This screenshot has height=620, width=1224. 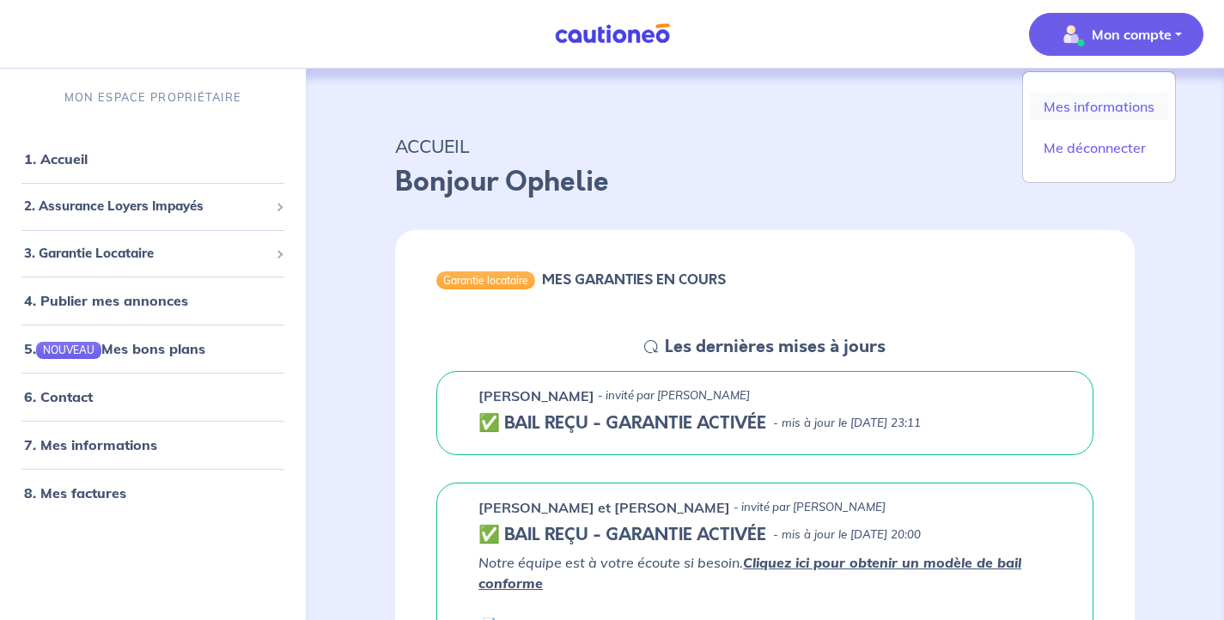 I want to click on span: 2. Assurance Loyers Impayés, so click(x=146, y=206).